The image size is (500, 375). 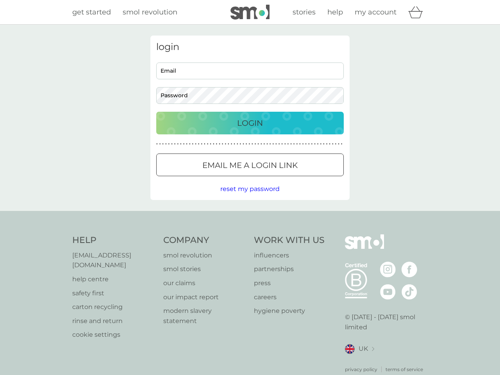 What do you see at coordinates (289, 283) in the screenshot?
I see `p: press` at bounding box center [289, 283].